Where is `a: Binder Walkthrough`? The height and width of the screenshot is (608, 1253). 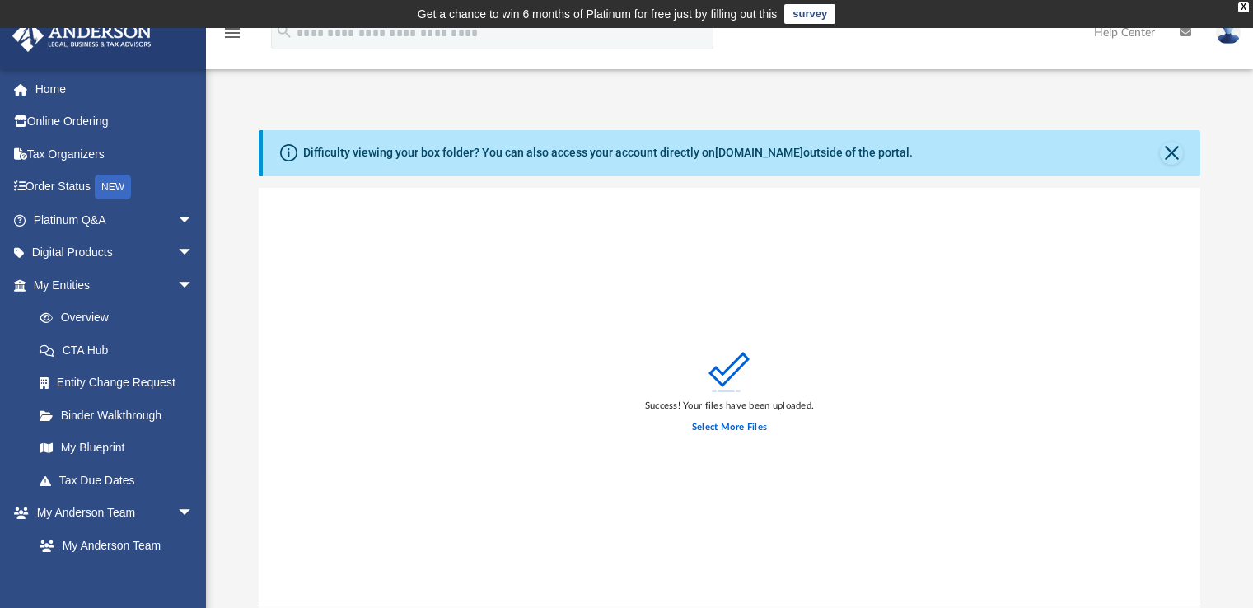
a: Binder Walkthrough is located at coordinates (120, 415).